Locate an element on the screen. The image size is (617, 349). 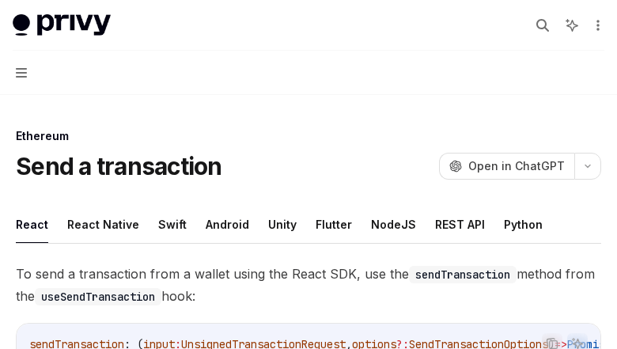
span: To send a transaction from a wallet using the React SDK, use the method from the hook: is located at coordinates (309, 285).